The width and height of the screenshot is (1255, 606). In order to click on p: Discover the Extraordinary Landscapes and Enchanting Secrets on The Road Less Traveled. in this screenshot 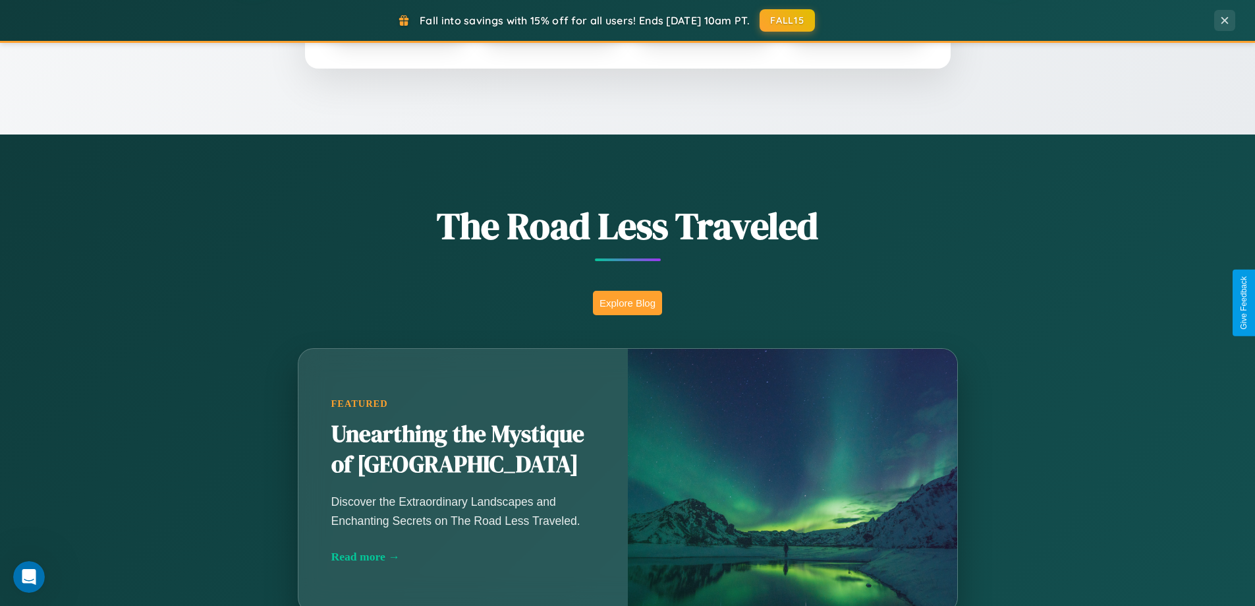, I will do `click(463, 511)`.